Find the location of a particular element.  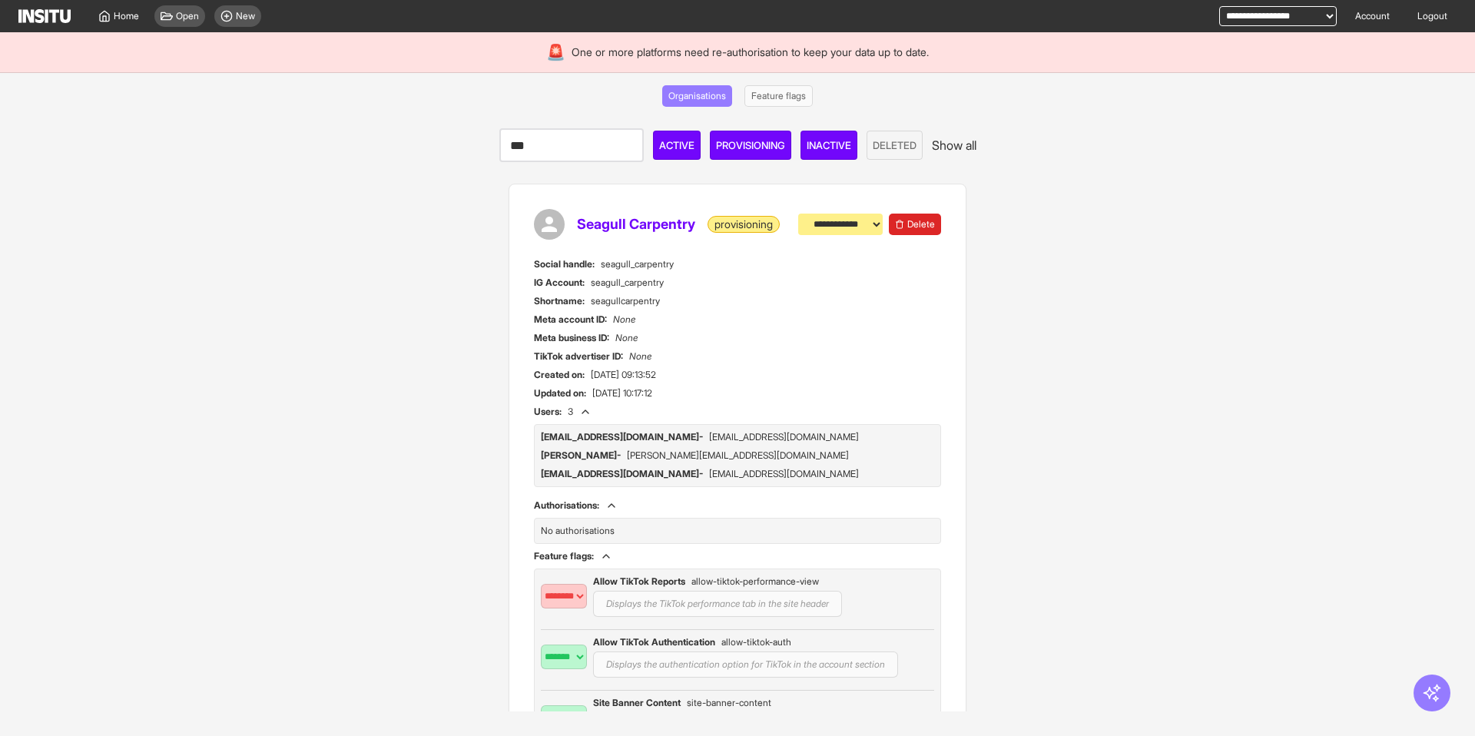

span: Meta account ID: is located at coordinates (570, 320).